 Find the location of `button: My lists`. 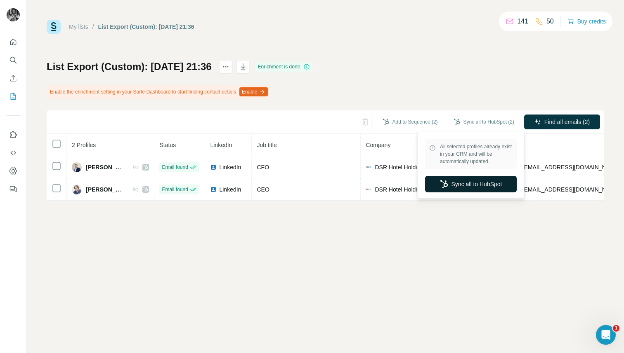

button: My lists is located at coordinates (13, 97).